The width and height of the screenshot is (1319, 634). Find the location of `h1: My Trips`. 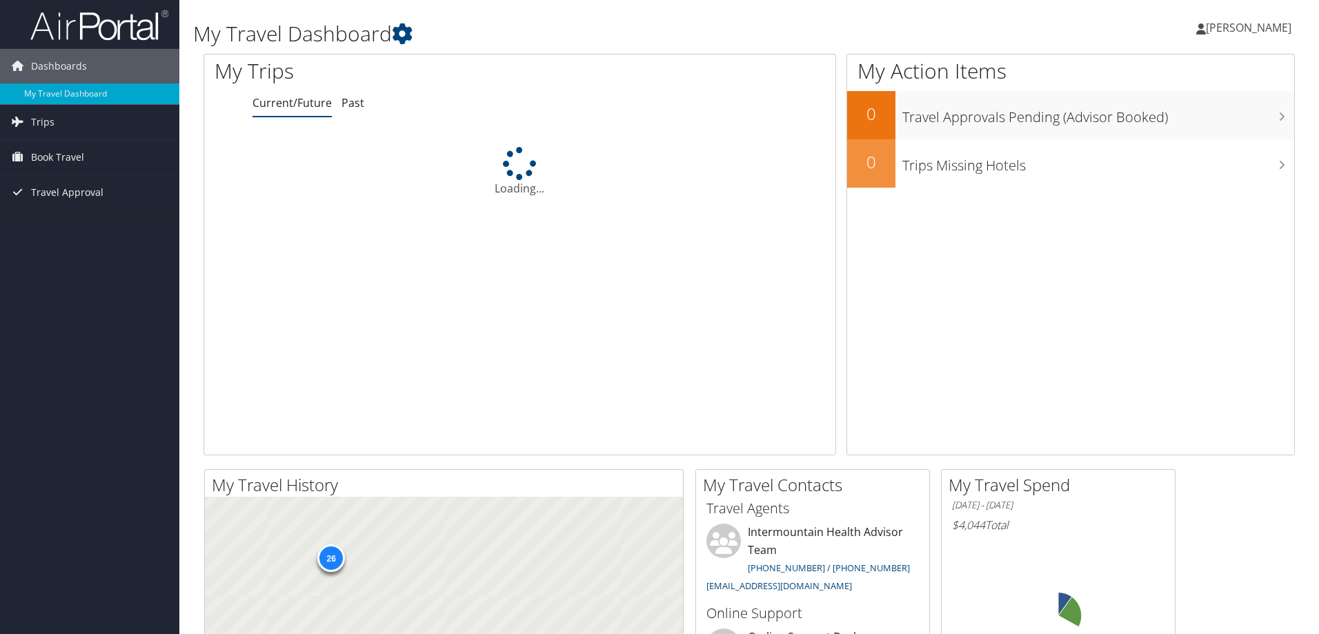

h1: My Trips is located at coordinates (388, 71).